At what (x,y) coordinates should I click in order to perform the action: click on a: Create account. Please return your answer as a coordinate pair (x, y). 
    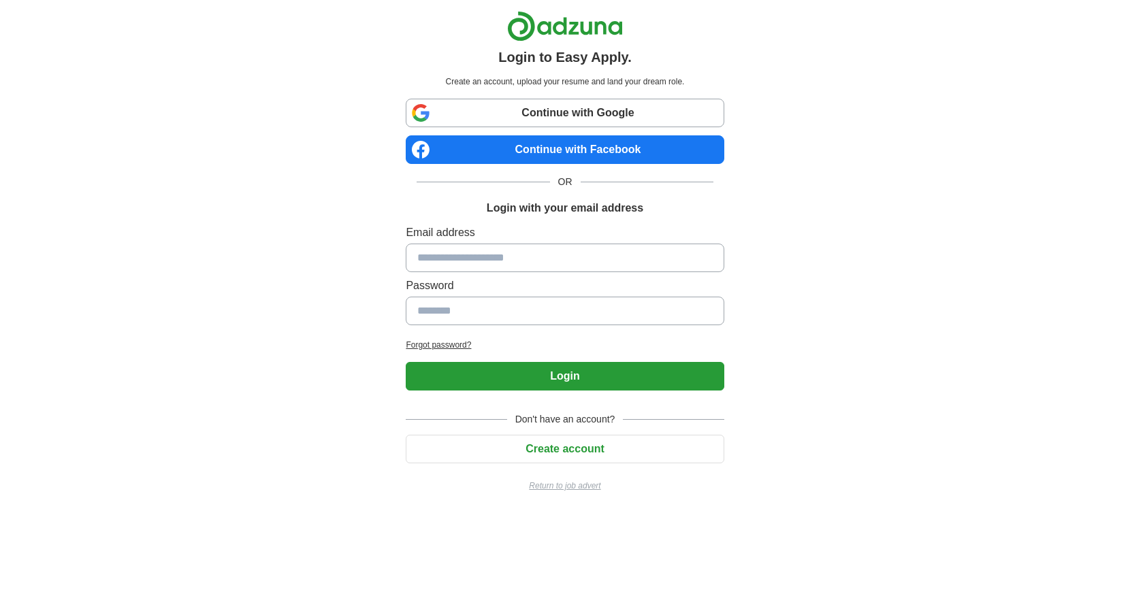
    Looking at the image, I should click on (564, 449).